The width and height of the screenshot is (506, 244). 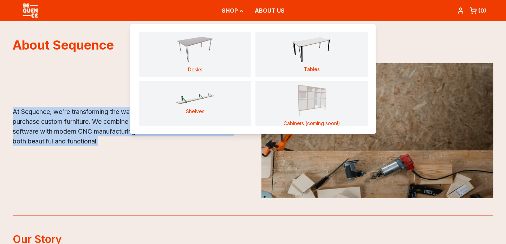 What do you see at coordinates (253, 45) in the screenshot?
I see `h1: About Sequence` at bounding box center [253, 45].